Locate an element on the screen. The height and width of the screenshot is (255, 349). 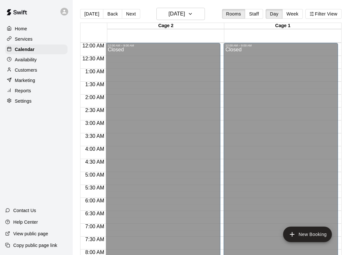
button: add is located at coordinates (308, 235).